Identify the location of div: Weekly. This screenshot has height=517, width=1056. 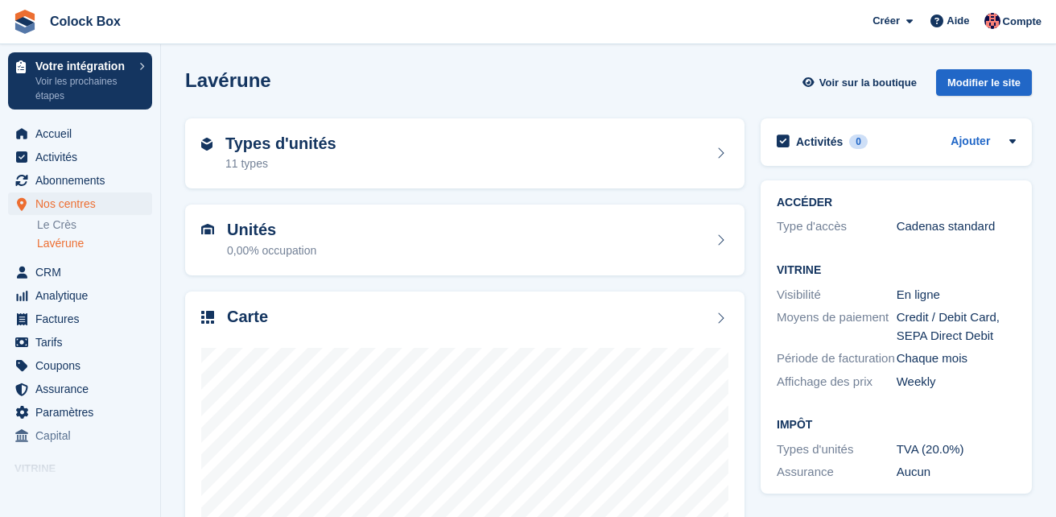
(956, 382).